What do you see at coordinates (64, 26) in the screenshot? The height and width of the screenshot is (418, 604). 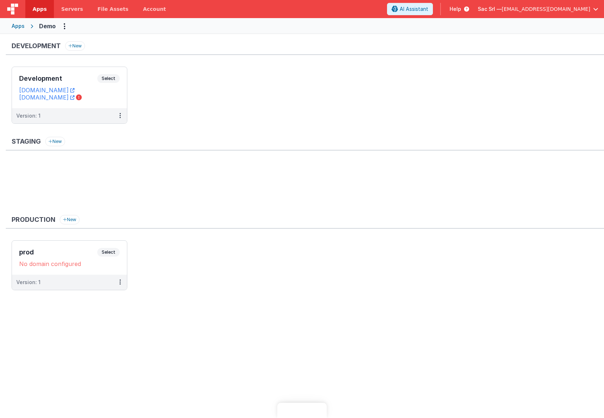 I see `button: Options` at bounding box center [64, 26].